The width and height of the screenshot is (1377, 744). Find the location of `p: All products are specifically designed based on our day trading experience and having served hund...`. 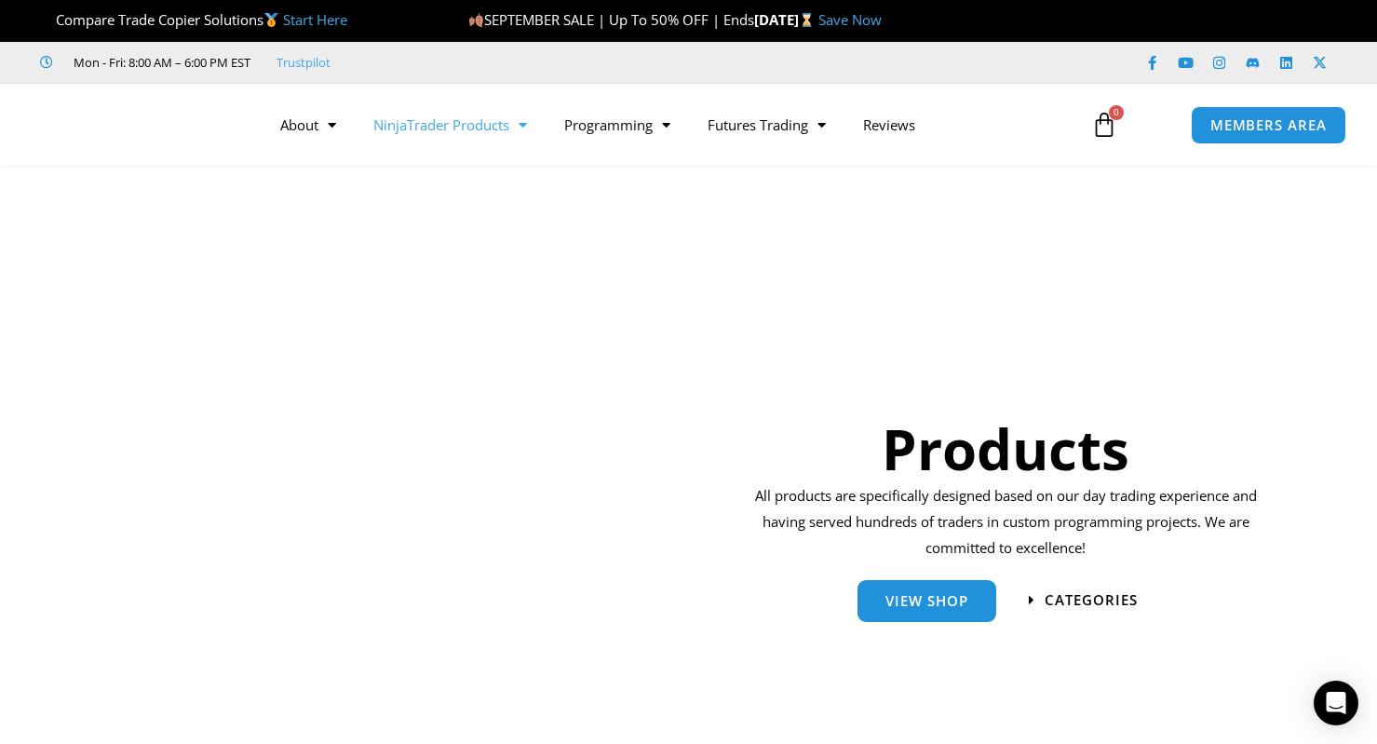

p: All products are specifically designed based on our day trading experience and having served hund... is located at coordinates (1006, 522).